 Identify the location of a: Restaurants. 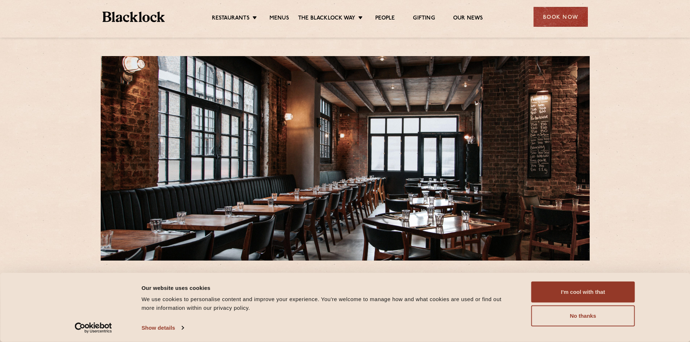
(231, 19).